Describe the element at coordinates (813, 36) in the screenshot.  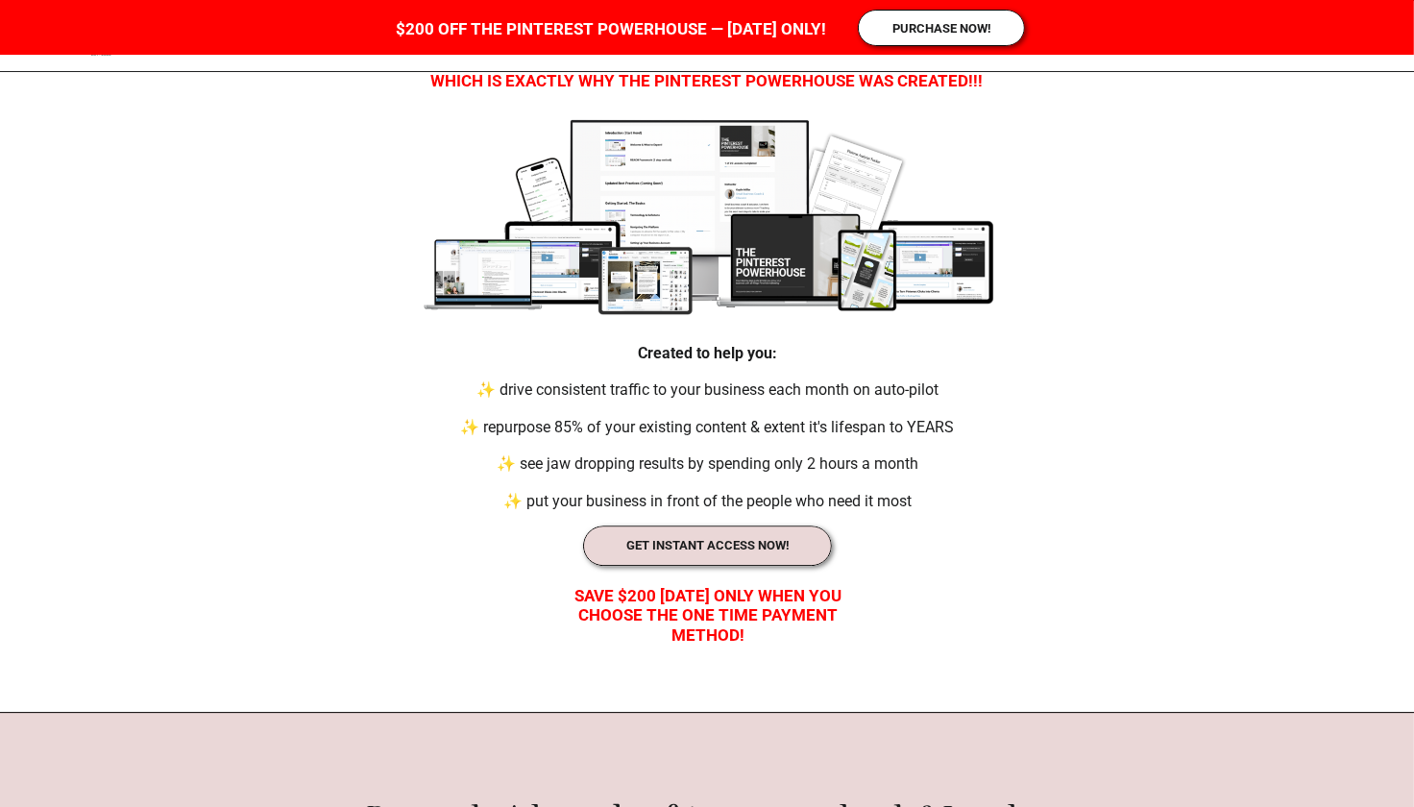
I see `nav: About` at that location.